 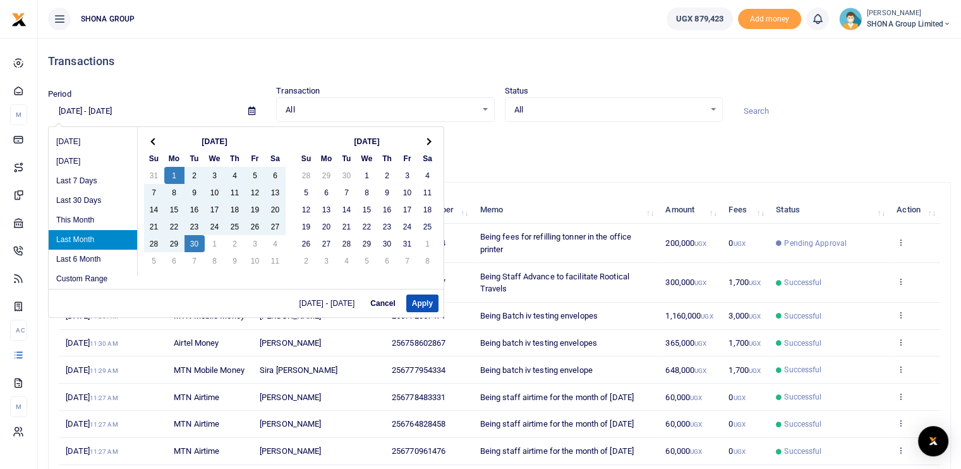 I want to click on th: Tu, so click(x=195, y=158).